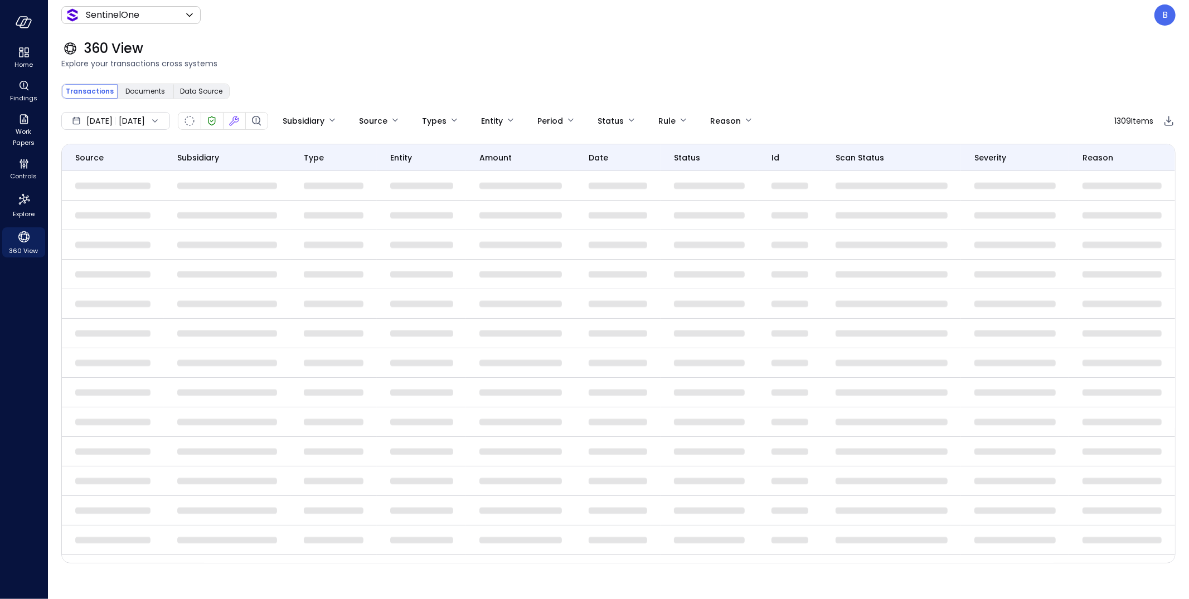 Image resolution: width=1189 pixels, height=599 pixels. I want to click on div: Period, so click(550, 121).